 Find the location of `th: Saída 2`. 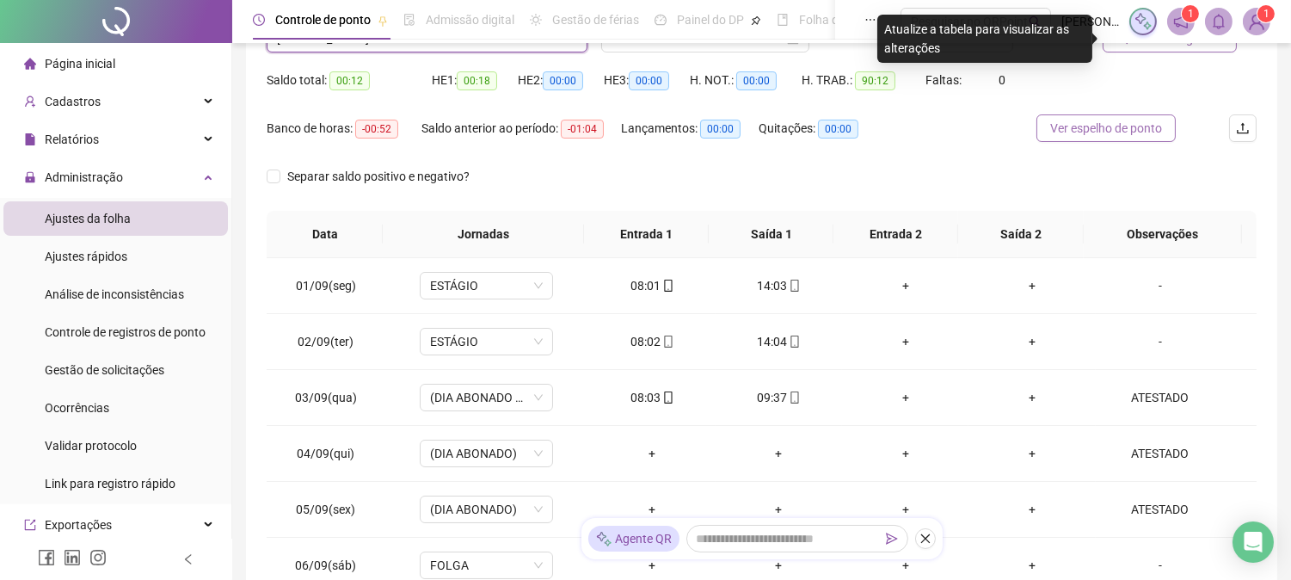

th: Saída 2 is located at coordinates (1020, 234).